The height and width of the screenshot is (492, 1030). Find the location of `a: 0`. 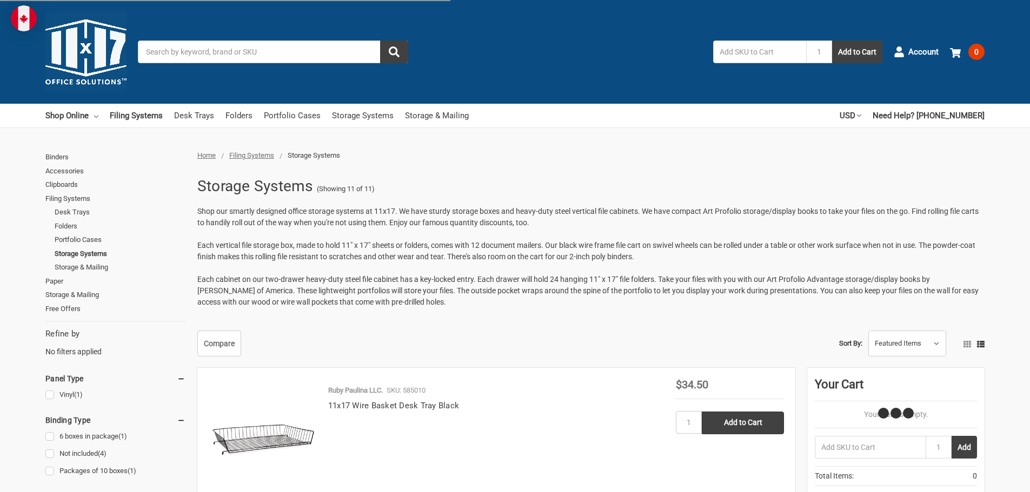

a: 0 is located at coordinates (967, 52).